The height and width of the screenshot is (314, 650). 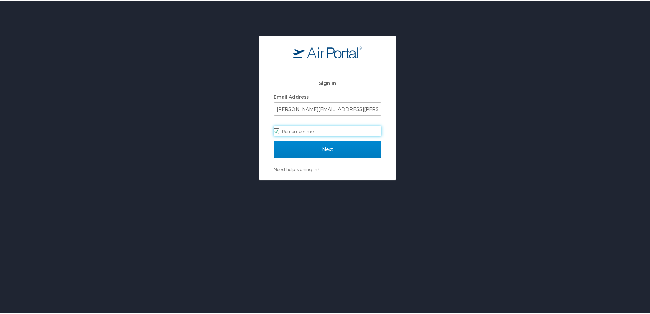 What do you see at coordinates (297, 168) in the screenshot?
I see `a: Need help signing in?` at bounding box center [297, 168].